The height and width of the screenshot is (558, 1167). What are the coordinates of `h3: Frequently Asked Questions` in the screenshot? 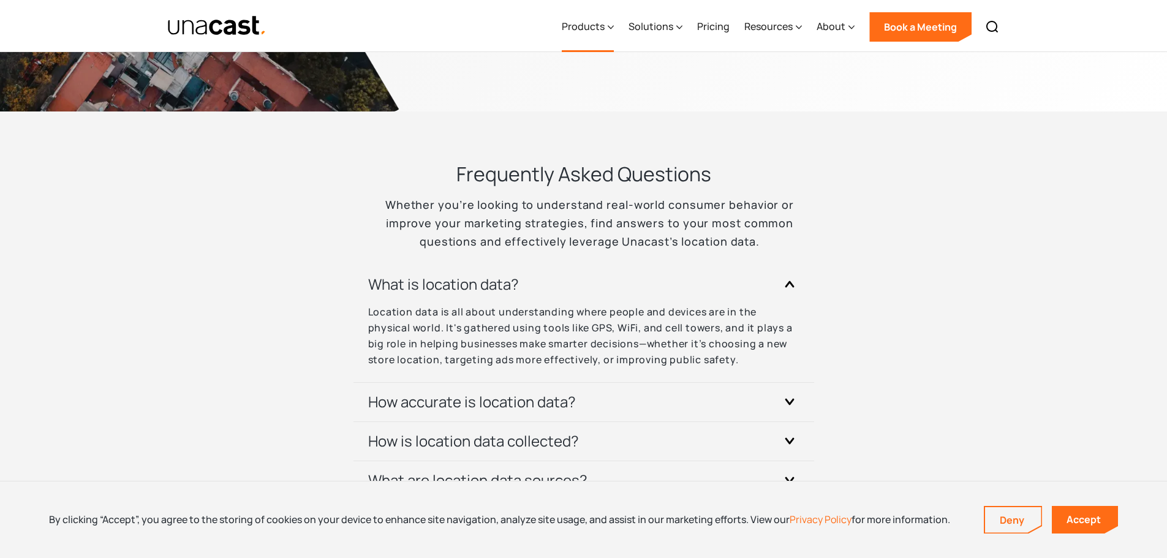 It's located at (584, 174).